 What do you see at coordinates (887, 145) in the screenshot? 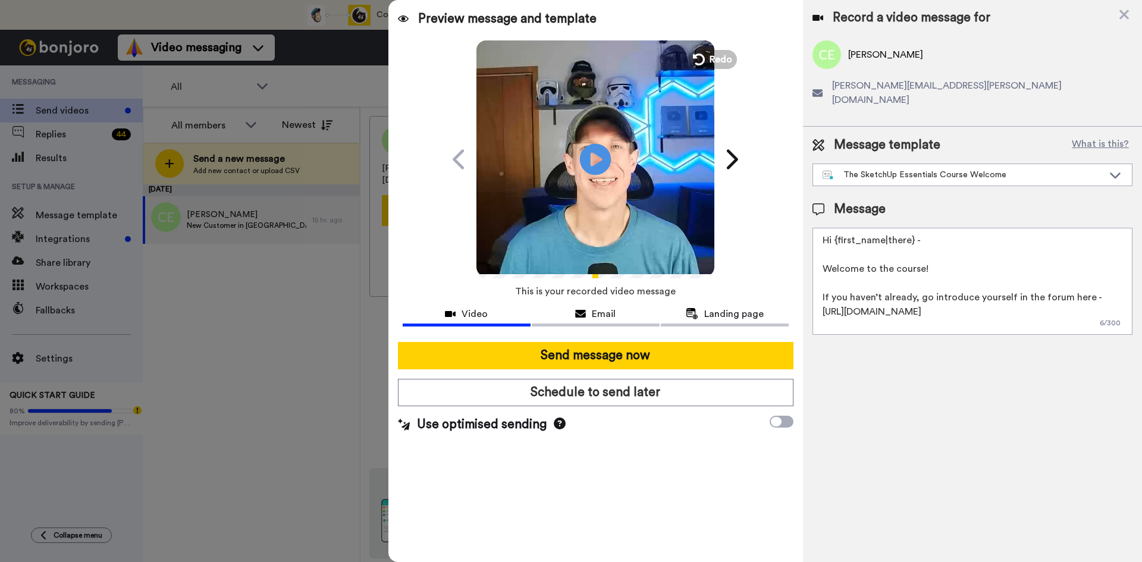
I see `span: Message template` at bounding box center [887, 145].